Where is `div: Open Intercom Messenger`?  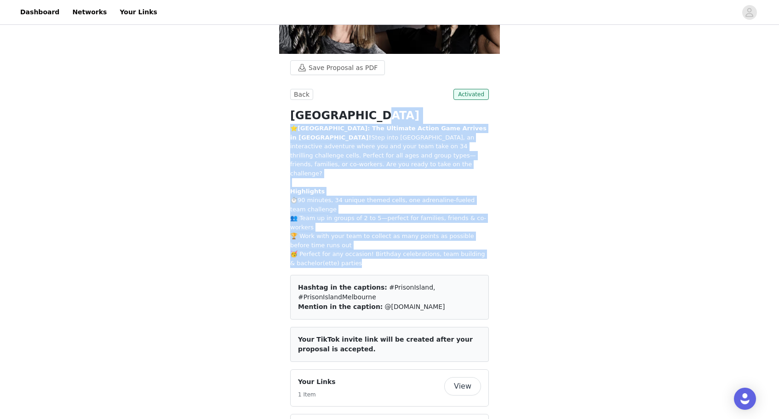 div: Open Intercom Messenger is located at coordinates (745, 398).